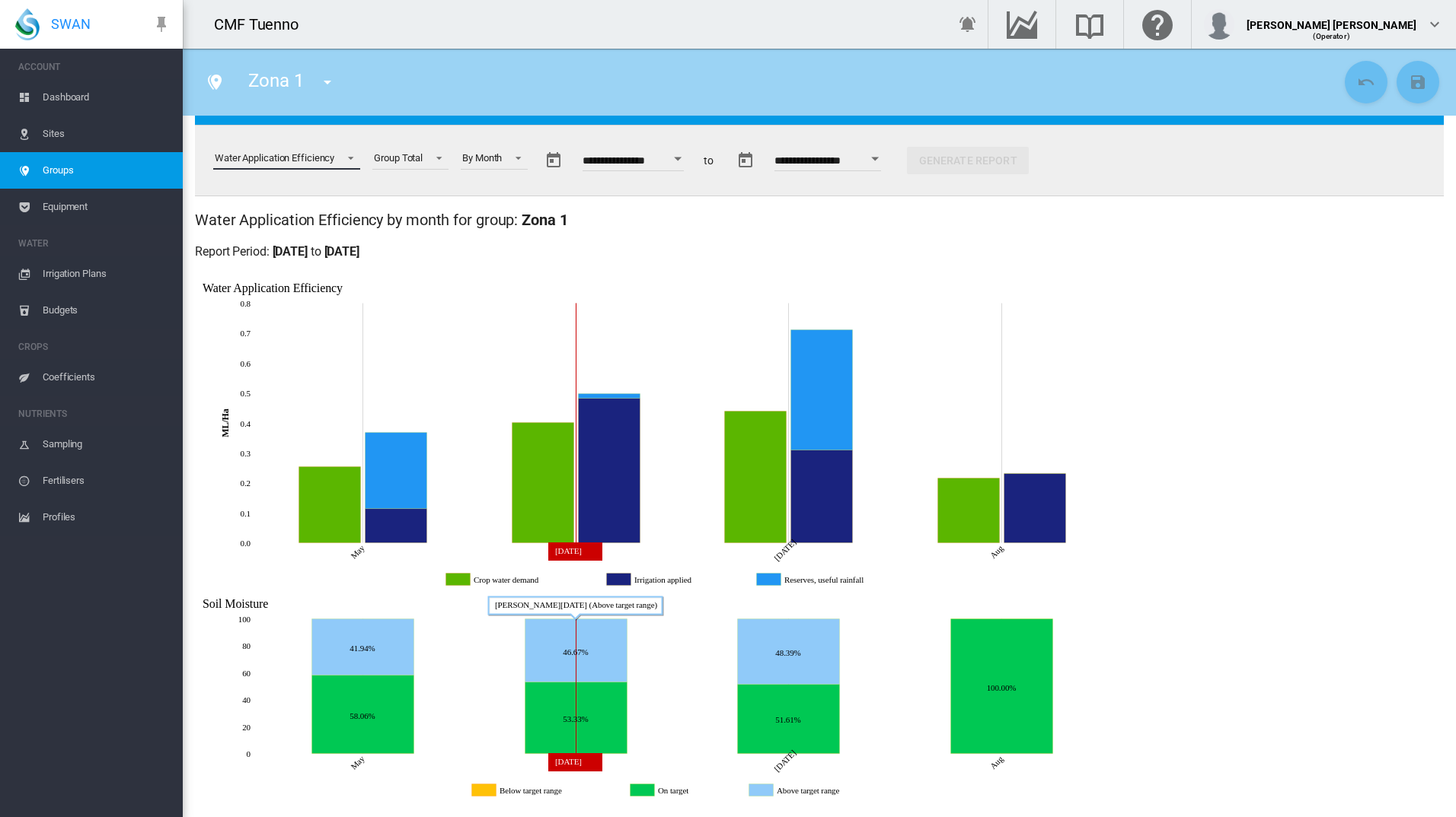 The image size is (1456, 817). Describe the element at coordinates (27, 25) in the screenshot. I see `img: SWAN-Landscape-Logo-Colour-drop.png` at that location.